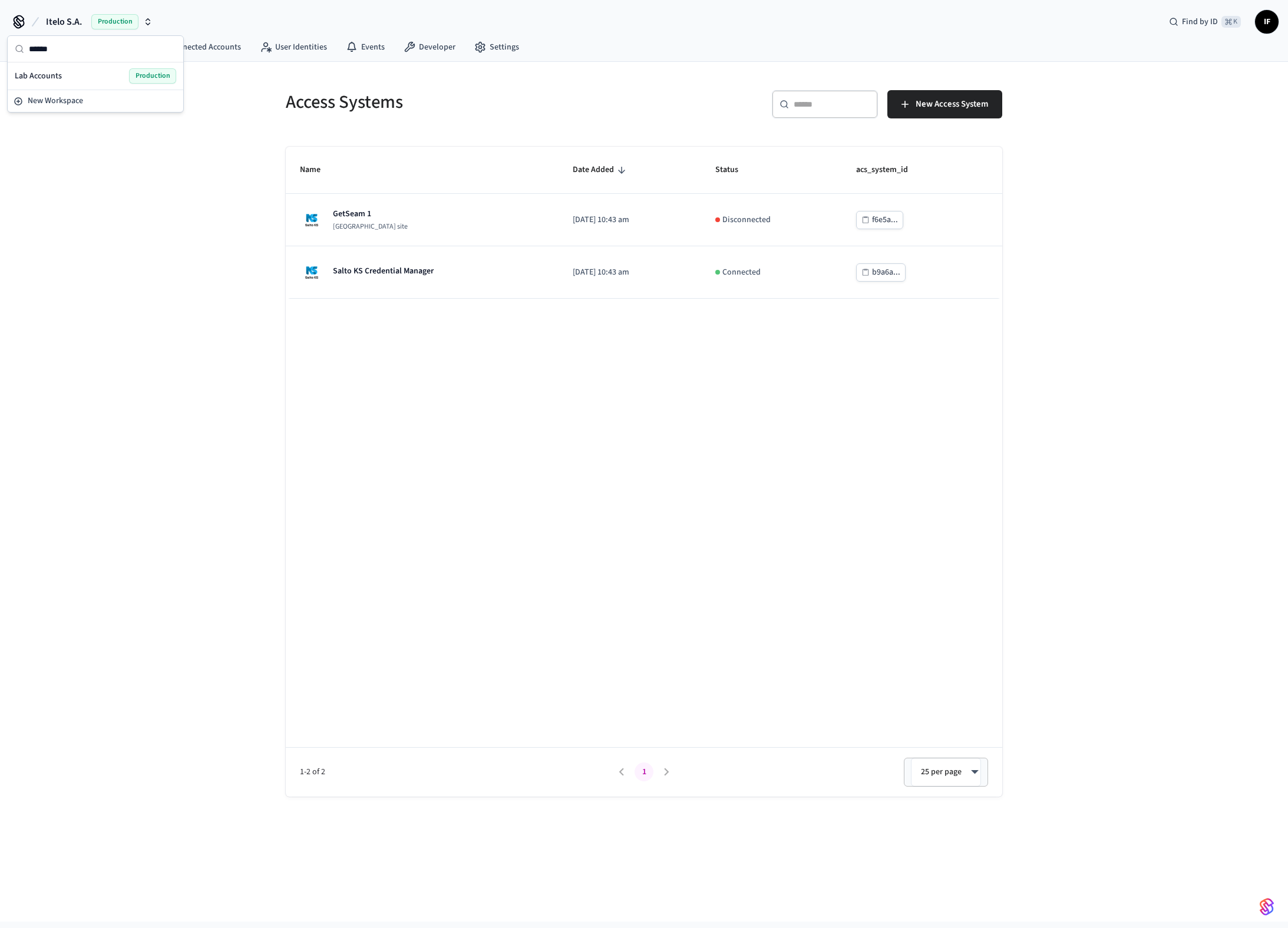  What do you see at coordinates (55, 101) in the screenshot?
I see `span: New Workspace` at bounding box center [55, 101].